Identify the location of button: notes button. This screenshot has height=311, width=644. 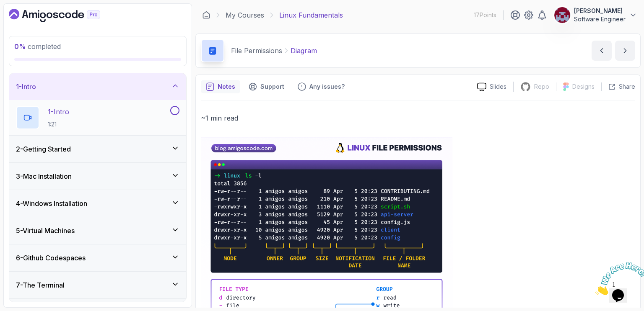
(220, 87).